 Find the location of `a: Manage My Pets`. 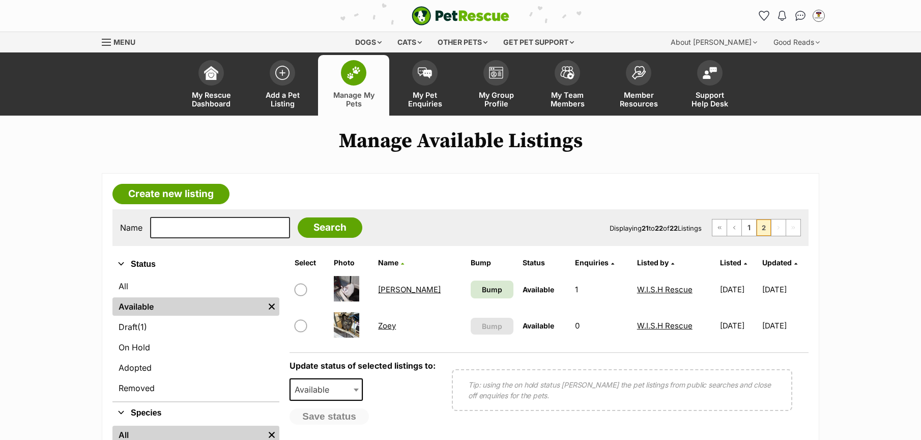

a: Manage My Pets is located at coordinates (354, 85).